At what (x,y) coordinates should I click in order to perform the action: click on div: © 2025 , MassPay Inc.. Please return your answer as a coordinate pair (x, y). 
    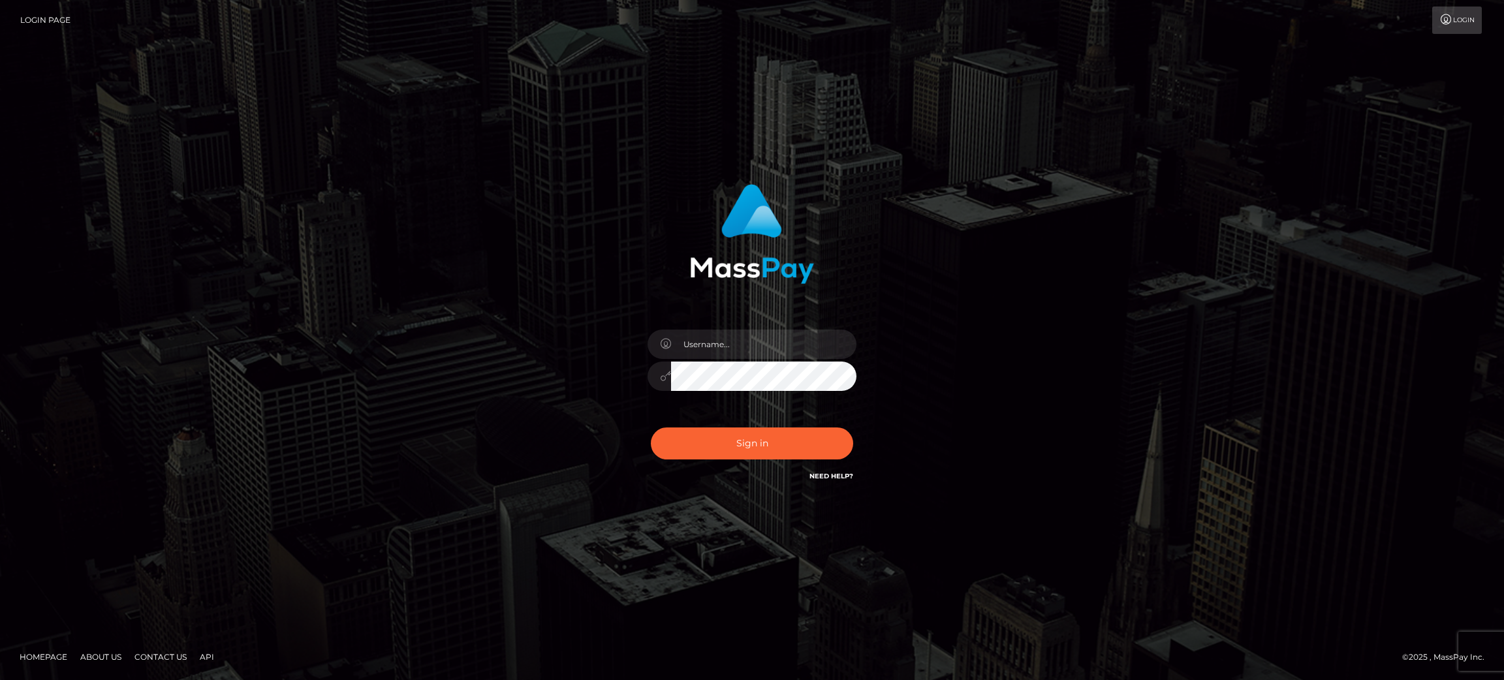
    Looking at the image, I should click on (1448, 657).